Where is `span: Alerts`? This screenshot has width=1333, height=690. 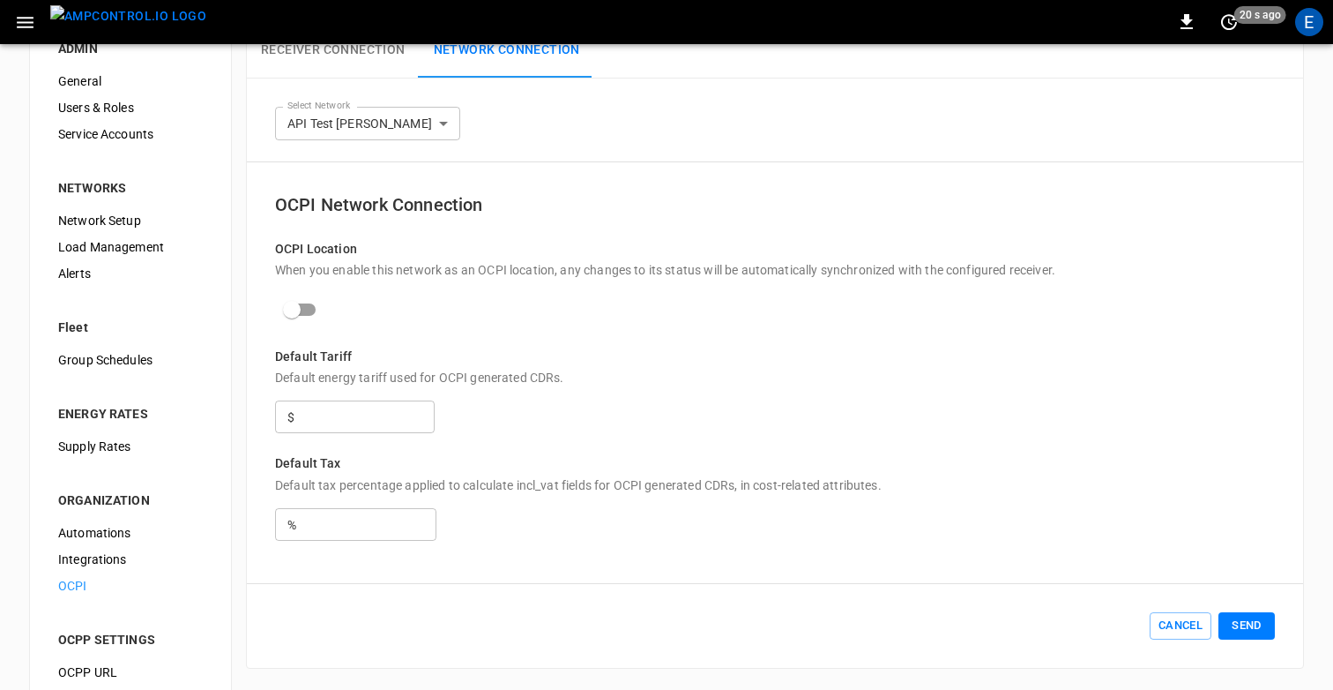 span: Alerts is located at coordinates (131, 273).